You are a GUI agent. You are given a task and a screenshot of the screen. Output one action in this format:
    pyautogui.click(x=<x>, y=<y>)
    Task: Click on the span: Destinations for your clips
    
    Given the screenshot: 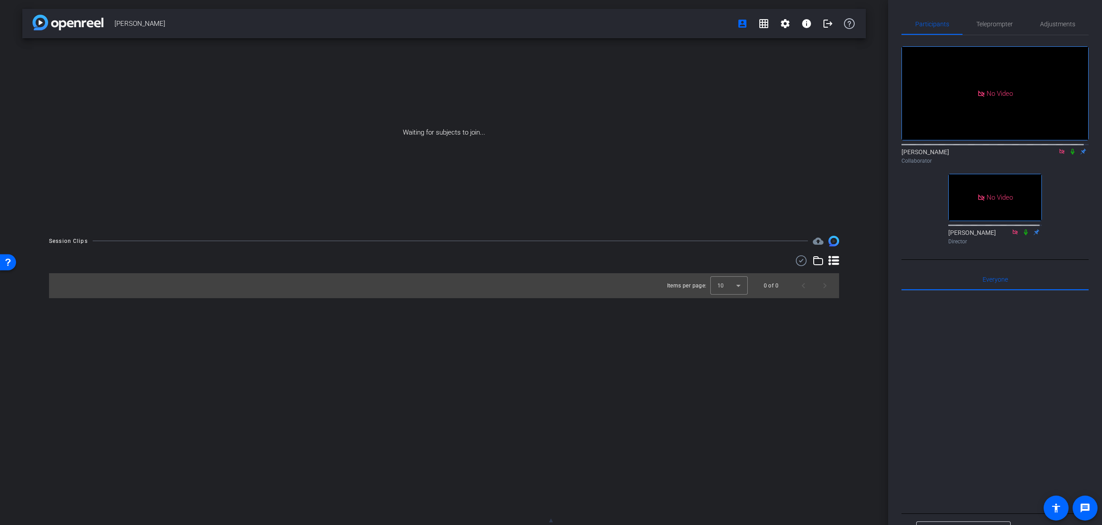 What is the action you would take?
    pyautogui.click(x=818, y=241)
    